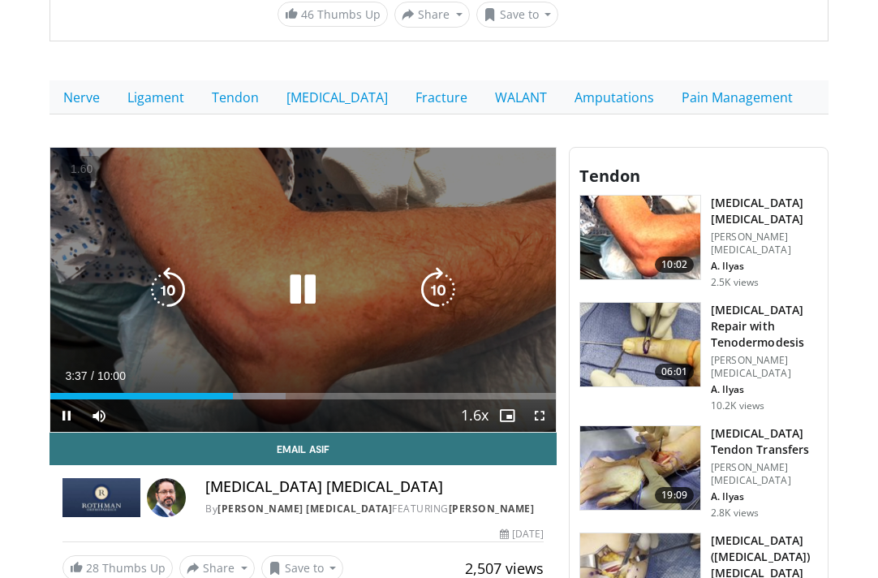 The image size is (878, 578). Describe the element at coordinates (539, 415) in the screenshot. I see `button: Fullscreen` at that location.